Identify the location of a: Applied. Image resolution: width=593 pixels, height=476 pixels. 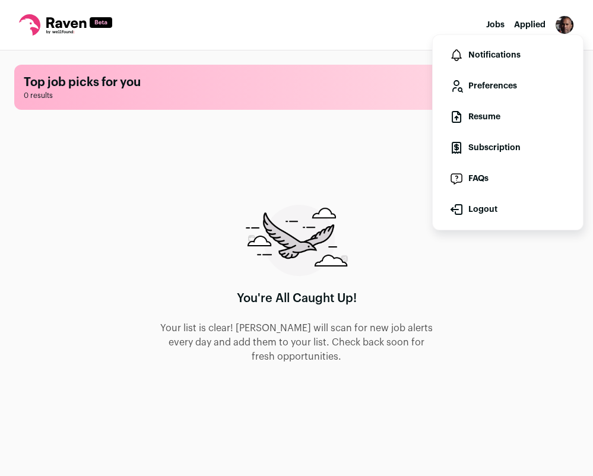
(530, 25).